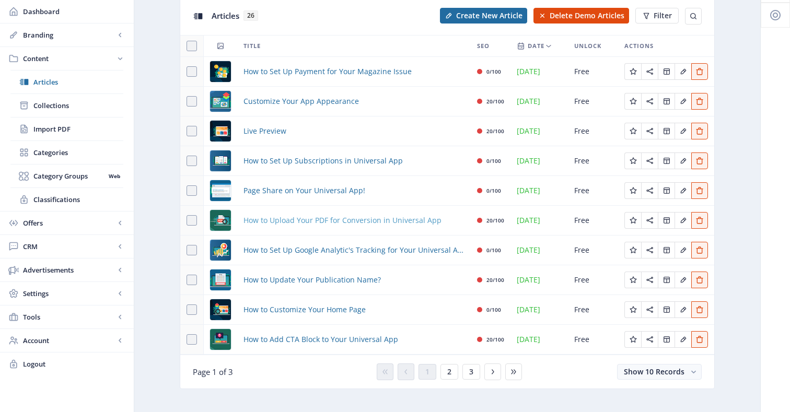  What do you see at coordinates (323, 161) in the screenshot?
I see `span: How to Set Up Subscriptions in Universal App` at bounding box center [323, 161].